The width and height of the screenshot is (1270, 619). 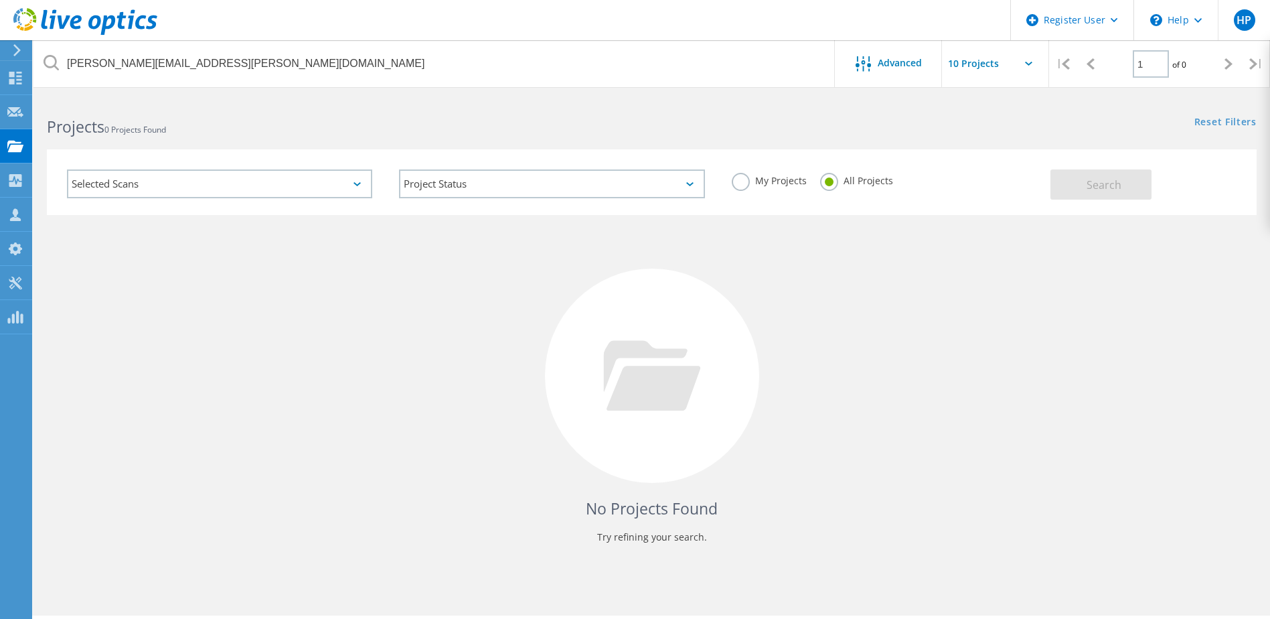 I want to click on label: My Projects, so click(x=769, y=179).